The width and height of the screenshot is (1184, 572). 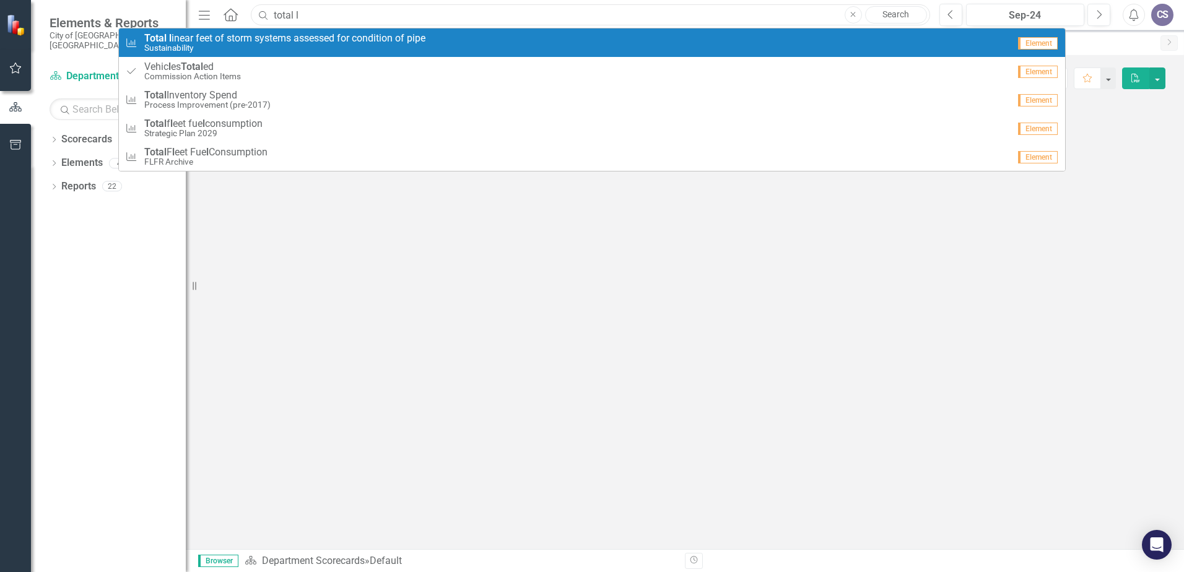 What do you see at coordinates (193, 76) in the screenshot?
I see `small: Commission Action Items` at bounding box center [193, 76].